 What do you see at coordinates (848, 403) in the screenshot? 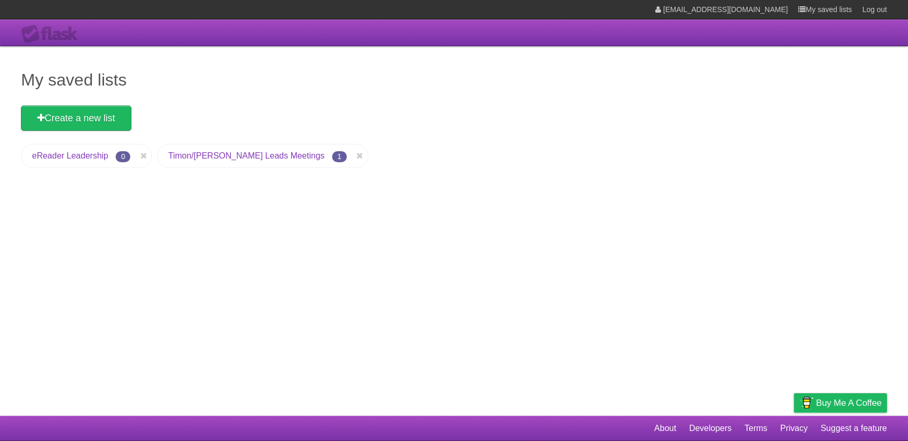
I see `span: Buy me a coffee` at bounding box center [848, 403].